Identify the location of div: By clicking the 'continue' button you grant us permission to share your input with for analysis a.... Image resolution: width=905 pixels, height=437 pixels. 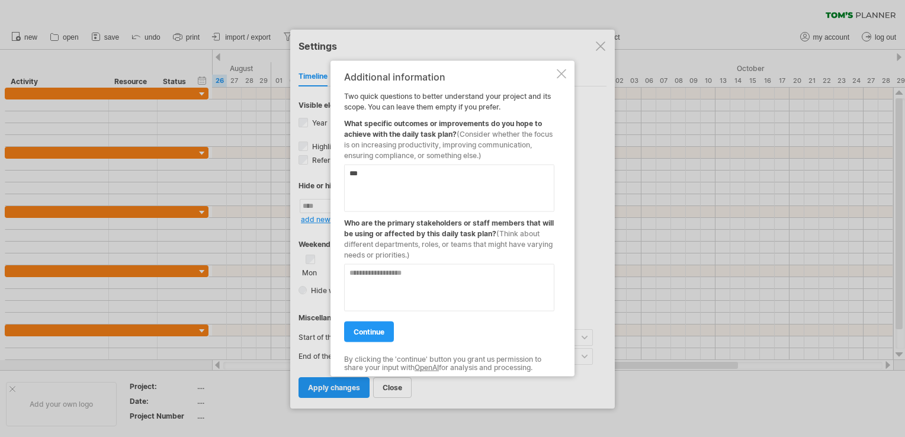
(449, 364).